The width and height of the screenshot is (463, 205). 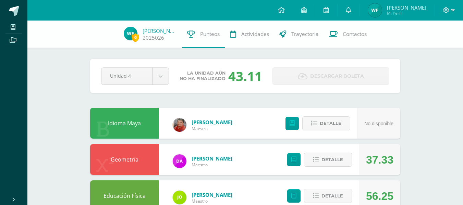 What do you see at coordinates (180, 162) in the screenshot?
I see `img: 9ec2f35d84b77fba93b74c0ecd725fb6.png` at bounding box center [180, 162].